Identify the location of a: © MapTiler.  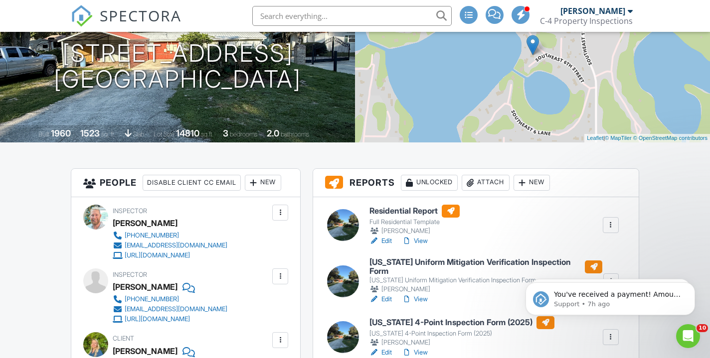
(618, 138).